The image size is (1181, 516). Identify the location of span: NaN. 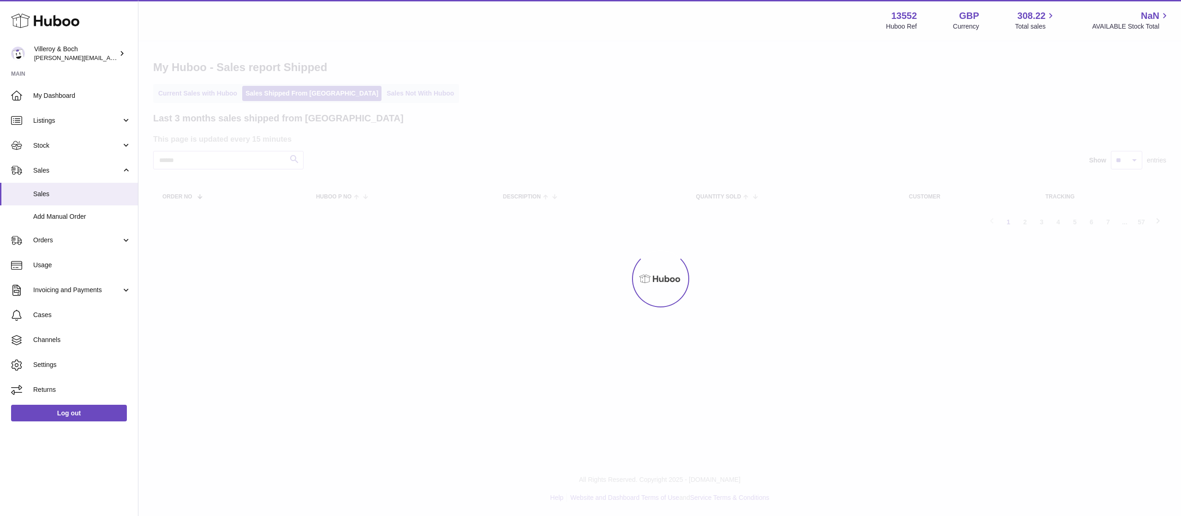
(1150, 16).